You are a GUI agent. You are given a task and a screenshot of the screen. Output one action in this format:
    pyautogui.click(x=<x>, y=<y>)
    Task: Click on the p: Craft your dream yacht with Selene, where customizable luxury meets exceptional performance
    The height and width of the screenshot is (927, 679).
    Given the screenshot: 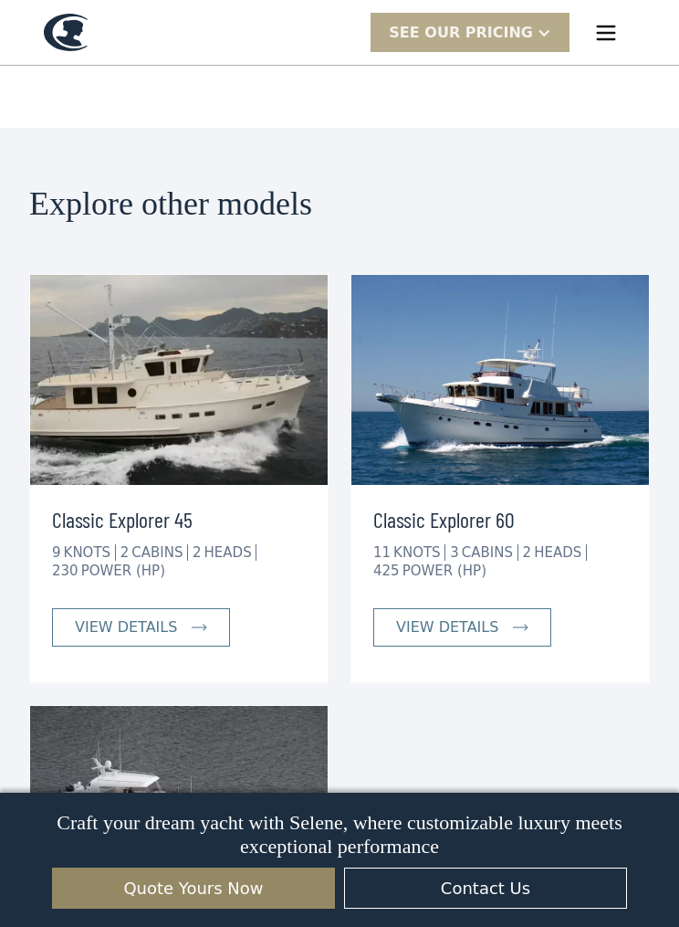 What is the action you would take?
    pyautogui.click(x=340, y=835)
    